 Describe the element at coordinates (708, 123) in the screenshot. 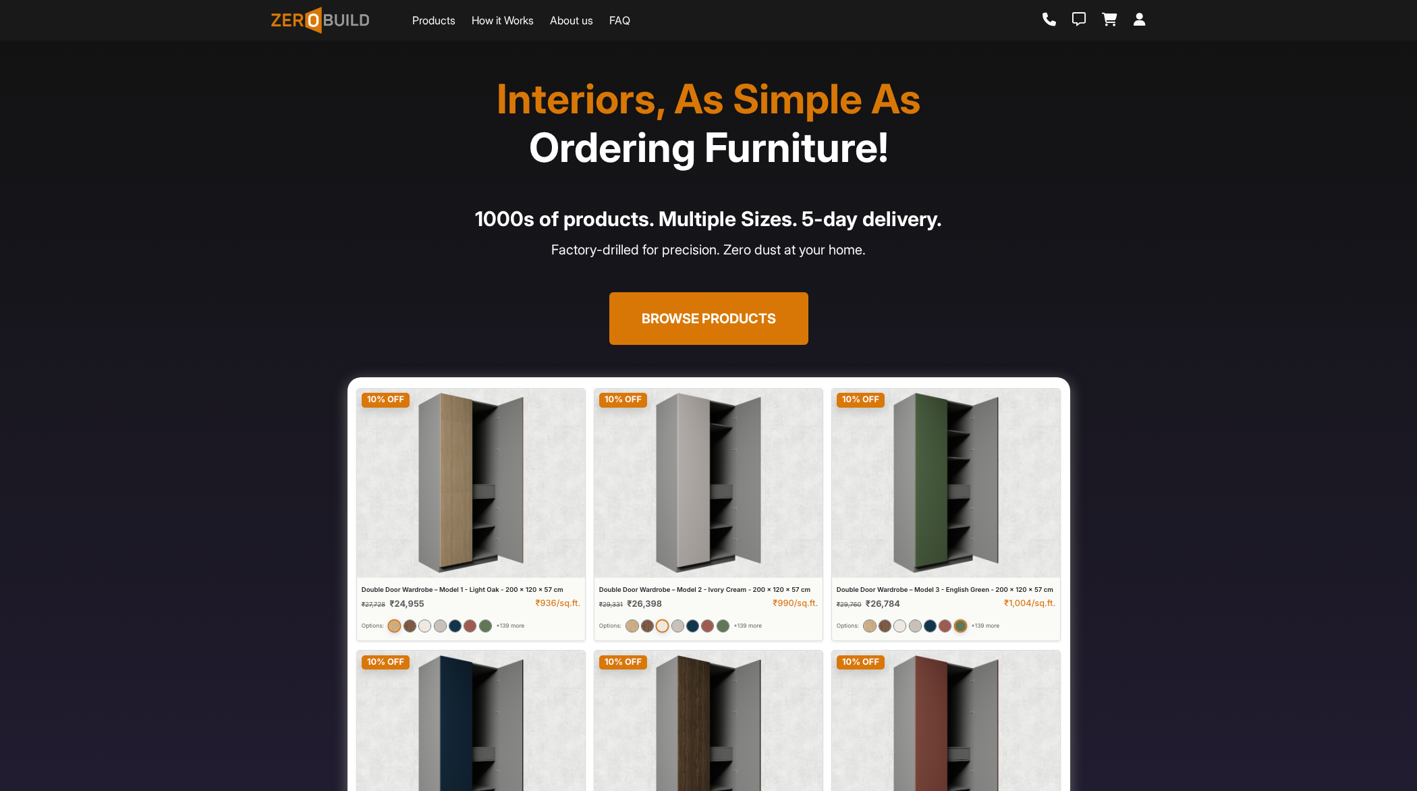

I see `h1: Interiors, As Simple As` at that location.